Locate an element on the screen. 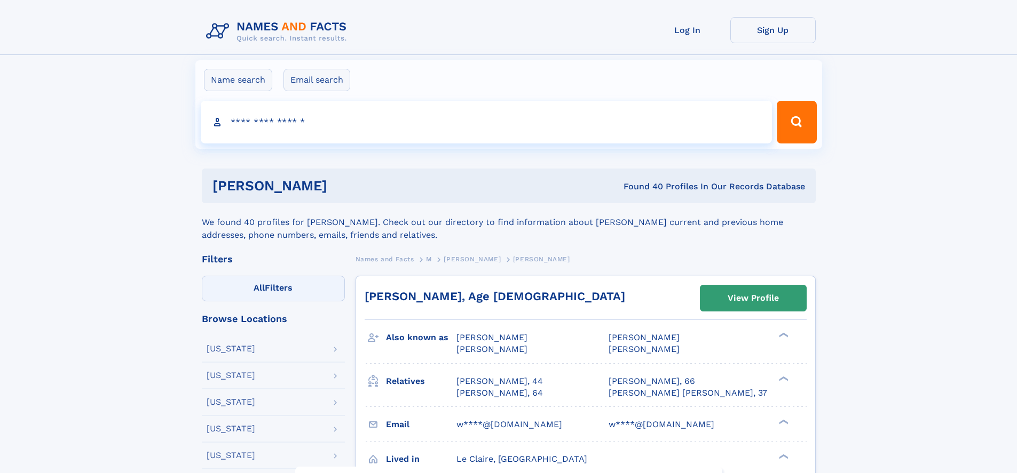 The image size is (1017, 473). a: View Profile is located at coordinates (753, 298).